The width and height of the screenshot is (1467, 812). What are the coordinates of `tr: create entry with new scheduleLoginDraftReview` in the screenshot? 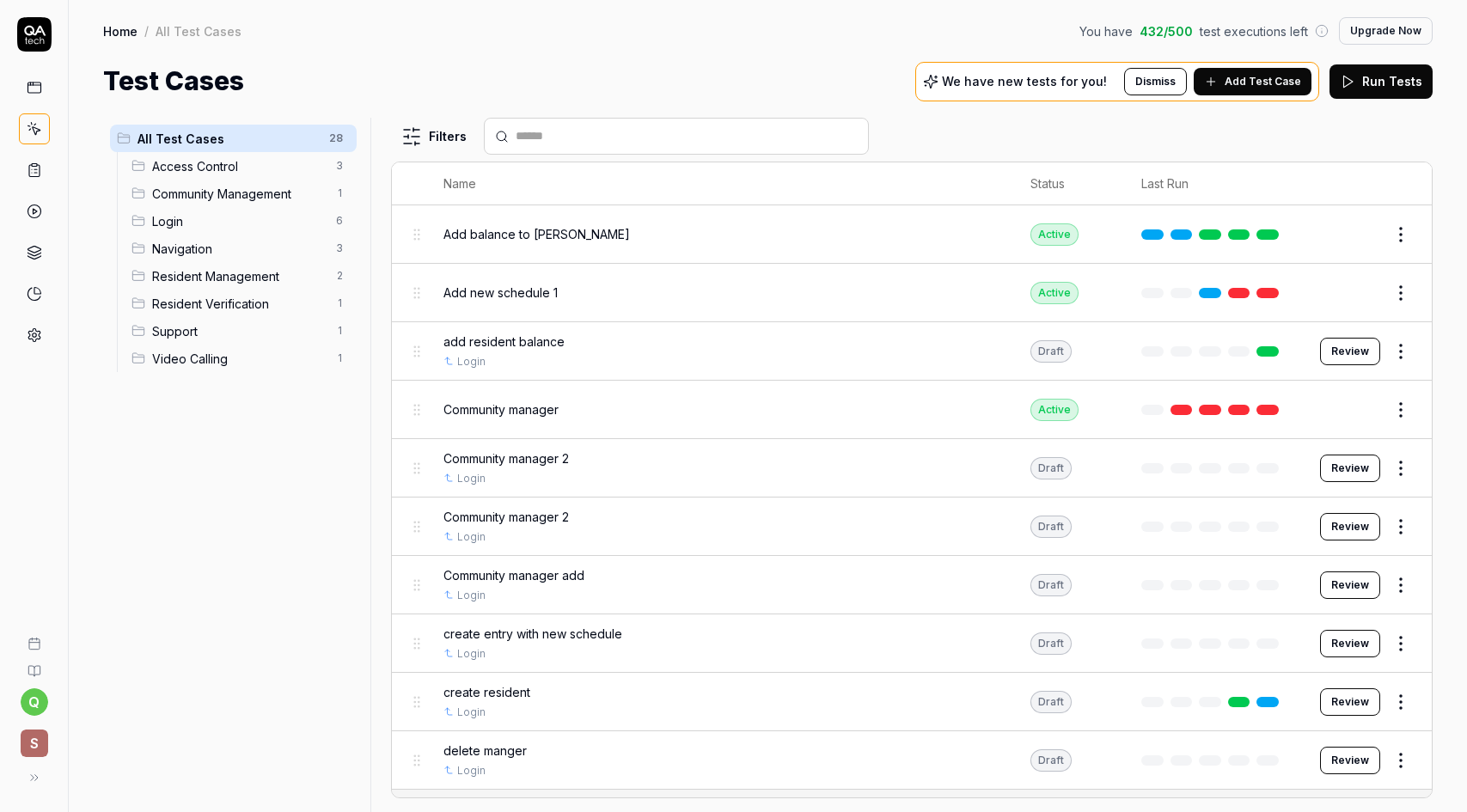 It's located at (911, 644).